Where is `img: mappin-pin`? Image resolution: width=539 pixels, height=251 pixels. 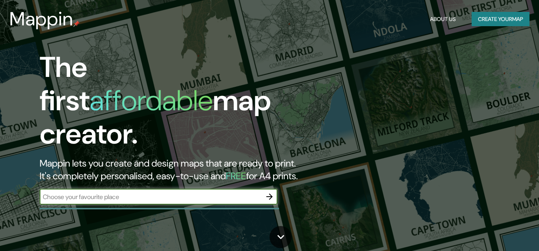 img: mappin-pin is located at coordinates (76, 24).